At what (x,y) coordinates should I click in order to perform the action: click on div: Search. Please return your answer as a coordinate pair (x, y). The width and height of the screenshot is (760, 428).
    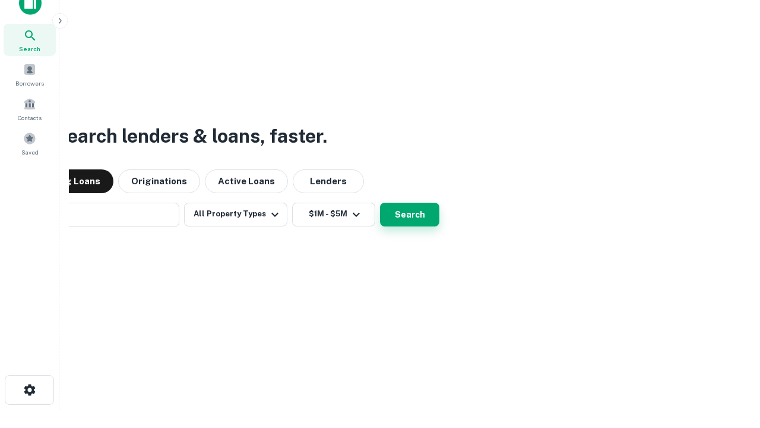
    Looking at the image, I should click on (30, 40).